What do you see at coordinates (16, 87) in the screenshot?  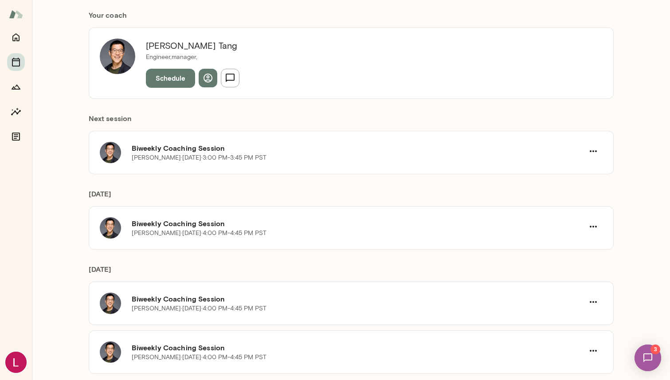 I see `button: Growth Plan` at bounding box center [16, 87].